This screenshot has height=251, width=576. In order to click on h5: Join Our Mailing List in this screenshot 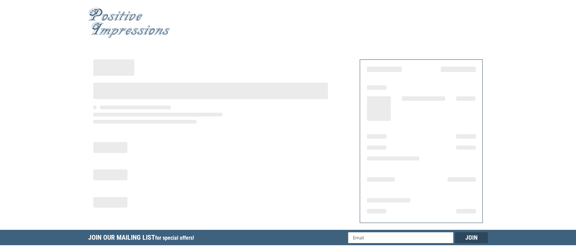, I will do `click(143, 238)`.